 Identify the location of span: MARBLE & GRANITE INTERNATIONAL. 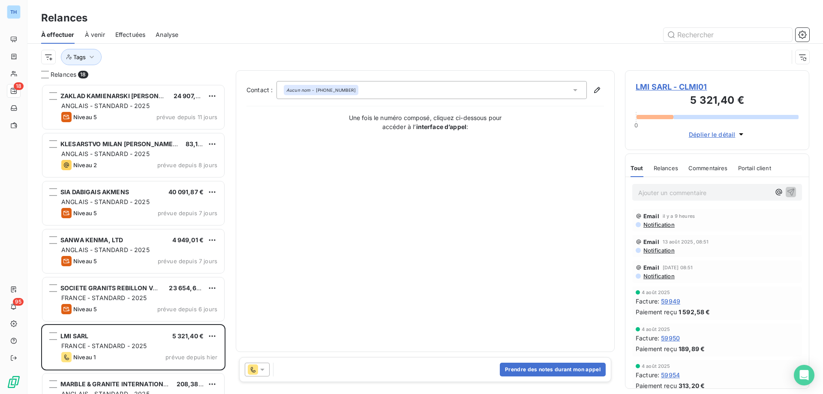
(116, 384).